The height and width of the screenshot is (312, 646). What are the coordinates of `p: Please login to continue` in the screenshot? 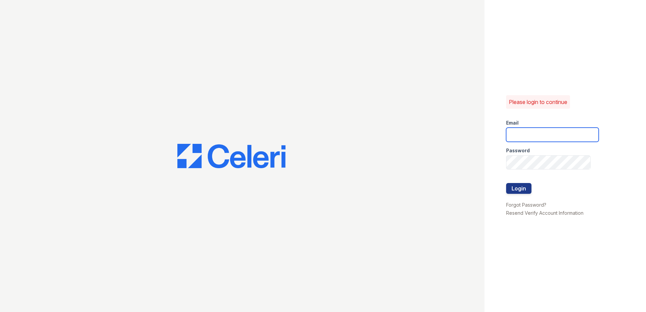 It's located at (538, 102).